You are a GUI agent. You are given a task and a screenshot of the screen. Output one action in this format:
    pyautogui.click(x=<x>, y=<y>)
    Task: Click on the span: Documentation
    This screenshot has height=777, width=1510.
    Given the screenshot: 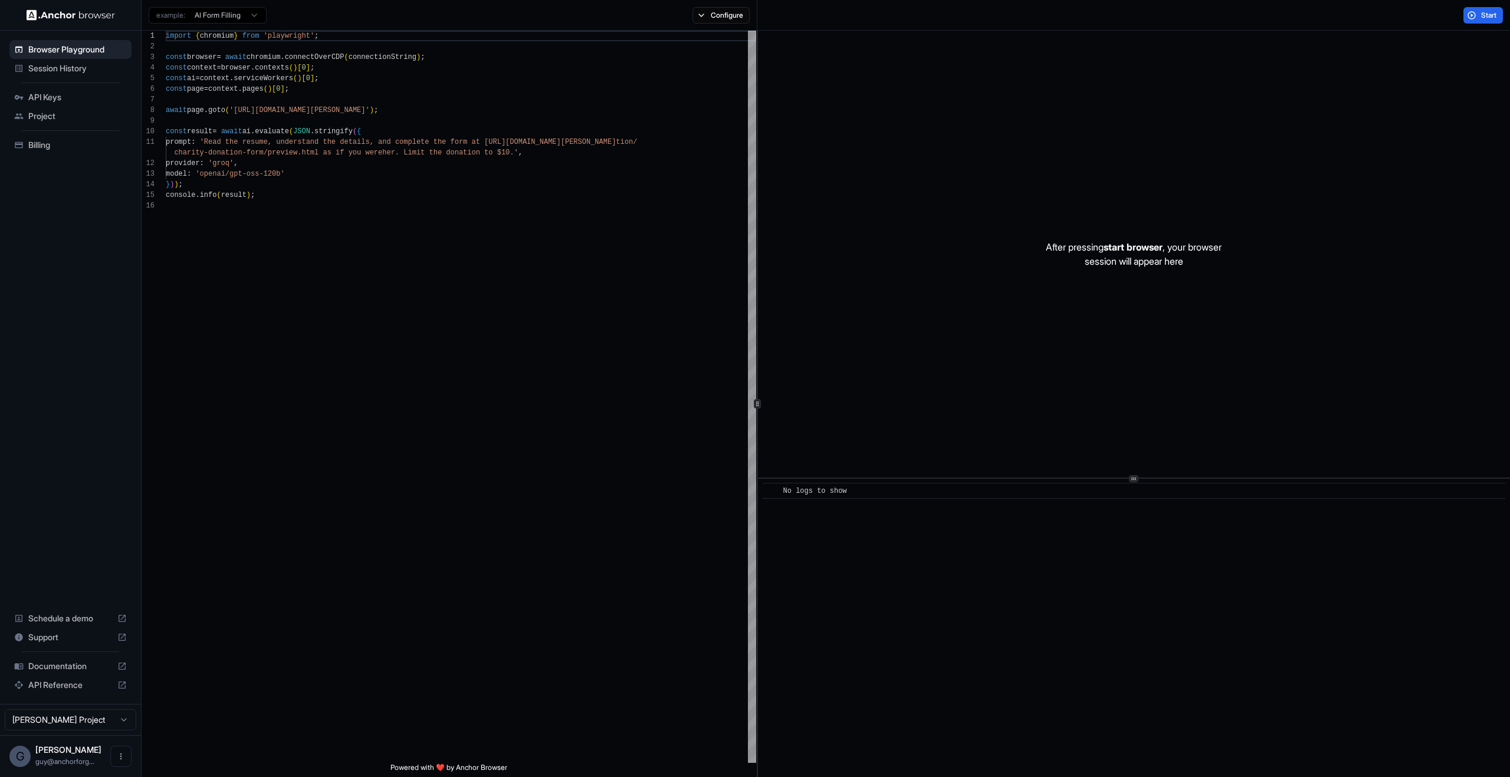 What is the action you would take?
    pyautogui.click(x=70, y=666)
    